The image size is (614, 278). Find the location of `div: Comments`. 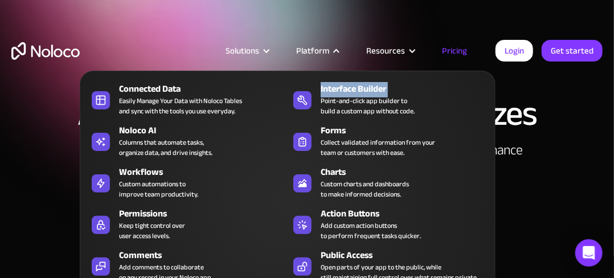

div: Comments is located at coordinates (206, 255).